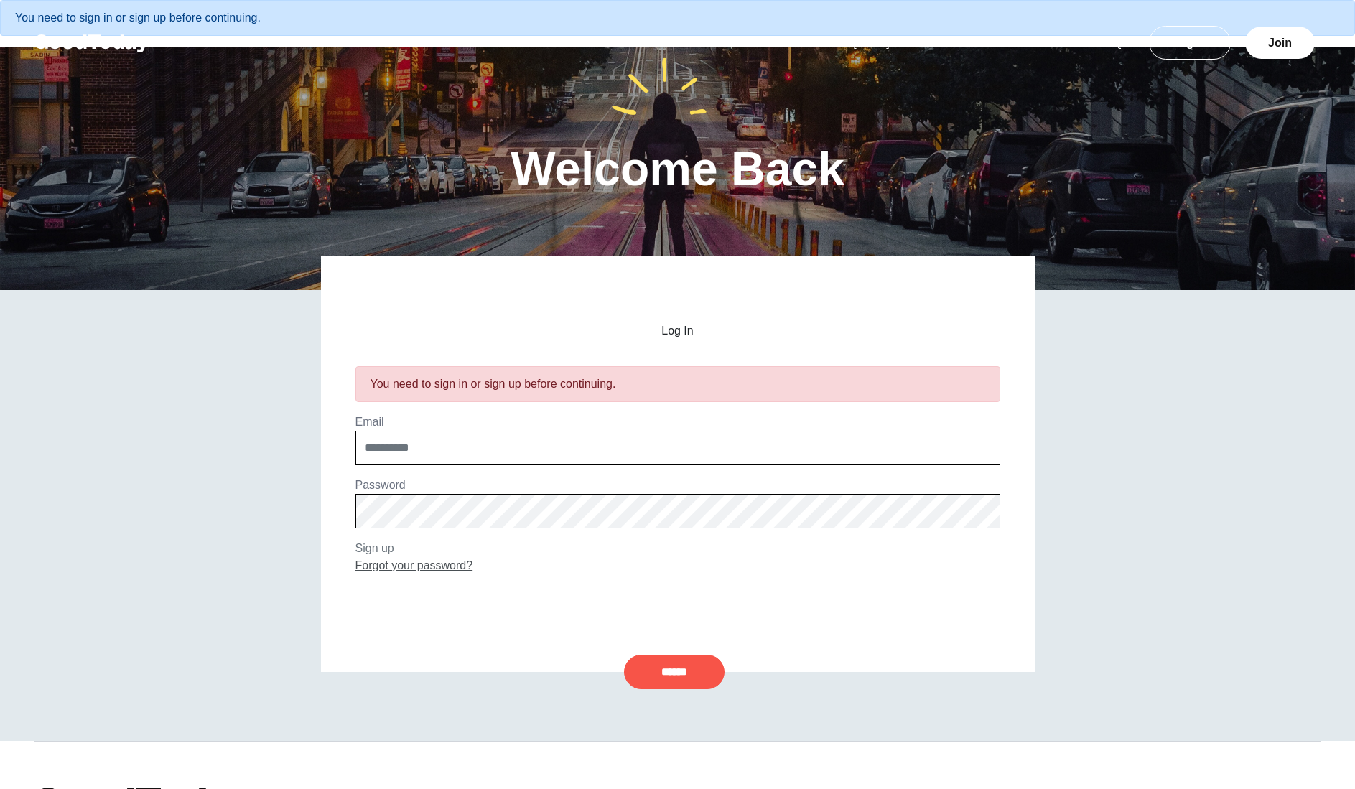 The image size is (1355, 789). Describe the element at coordinates (678, 384) in the screenshot. I see `div: You need to sign in or sign up before continuing.` at that location.